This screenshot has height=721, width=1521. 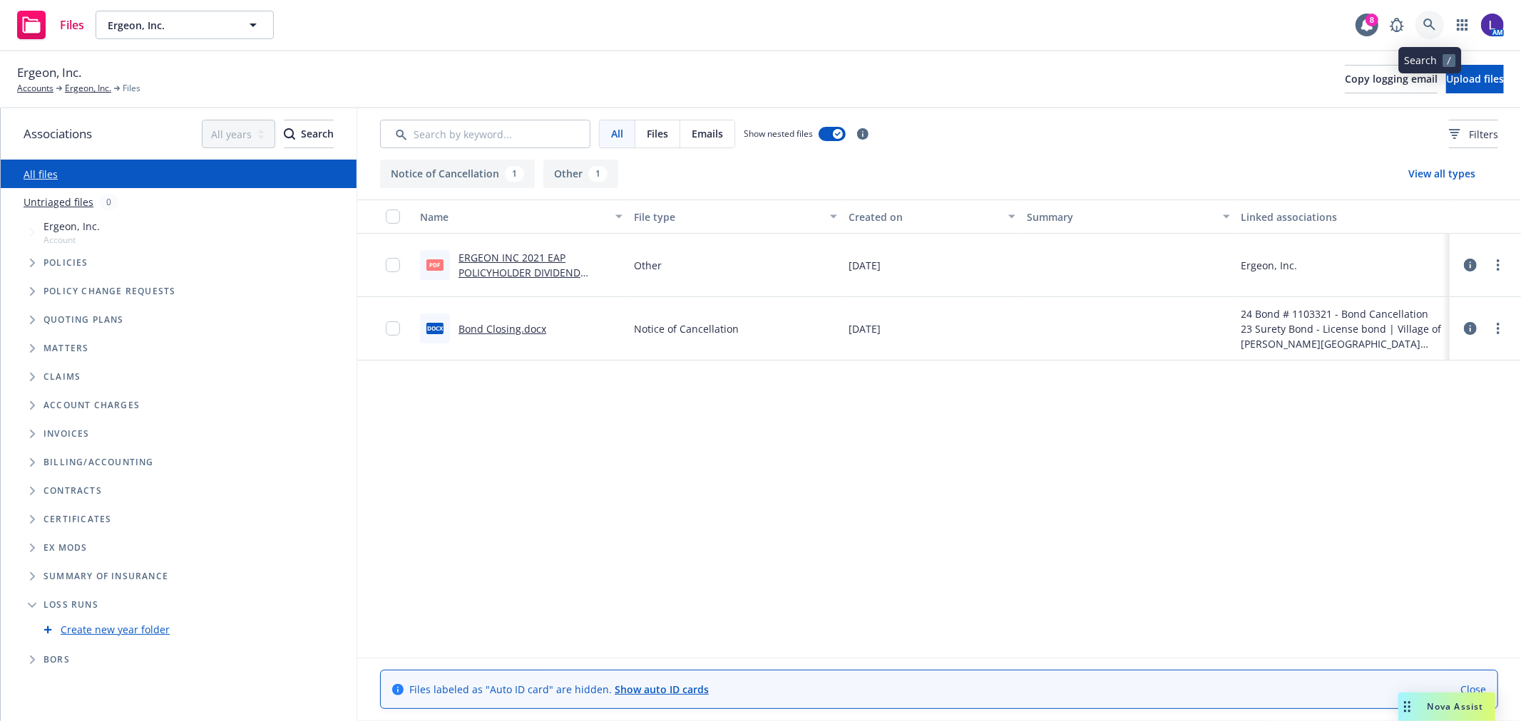 I want to click on a: Show auto ID cards, so click(x=662, y=689).